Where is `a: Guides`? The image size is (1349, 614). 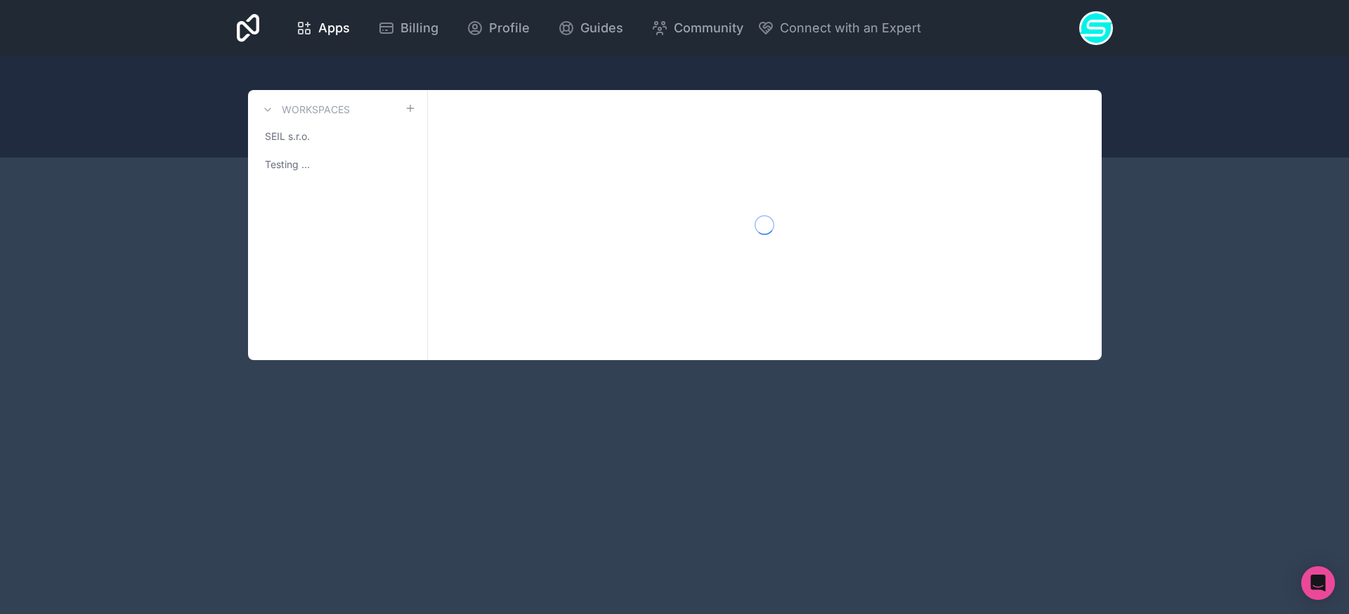 a: Guides is located at coordinates (590, 28).